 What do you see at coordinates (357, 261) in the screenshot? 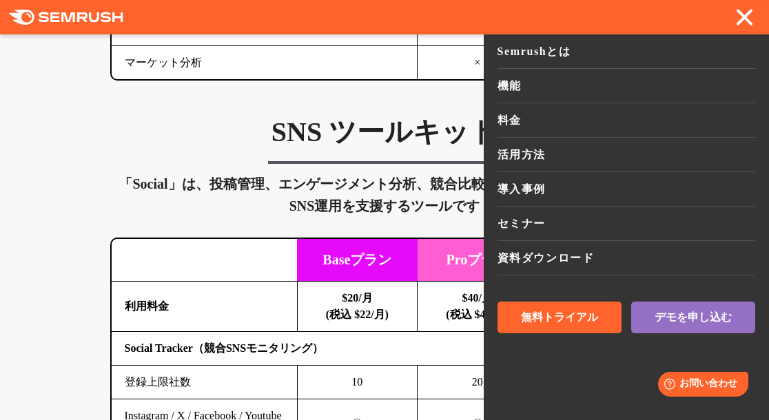
I see `td: Baseプラン` at bounding box center [357, 261].